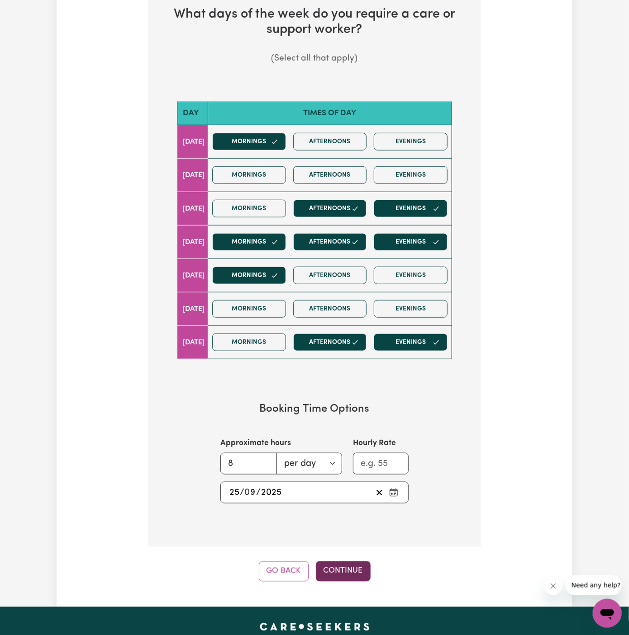  Describe the element at coordinates (374, 444) in the screenshot. I see `label: Hourly Rate` at that location.